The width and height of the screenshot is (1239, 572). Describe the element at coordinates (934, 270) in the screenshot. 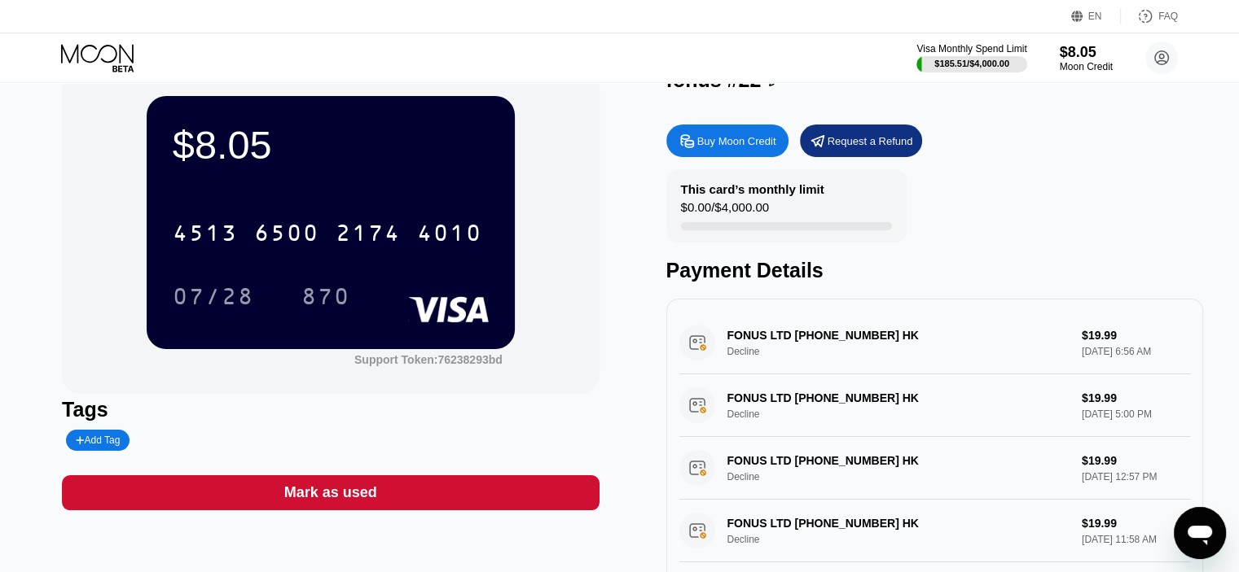

I see `div: Payment Details` at that location.